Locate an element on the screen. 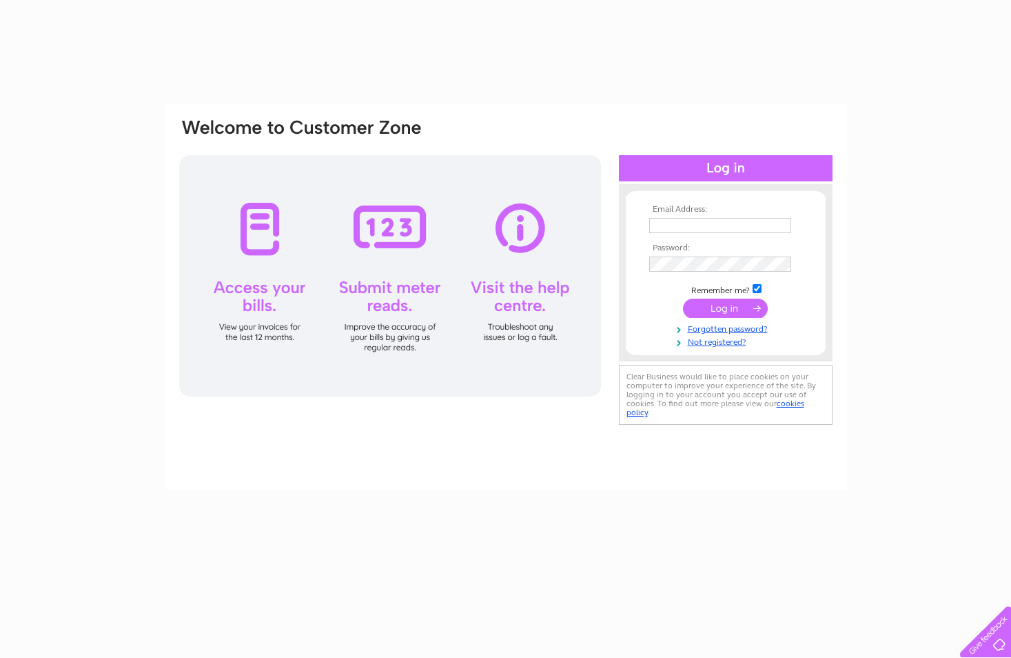  th: Password: is located at coordinates (726, 248).